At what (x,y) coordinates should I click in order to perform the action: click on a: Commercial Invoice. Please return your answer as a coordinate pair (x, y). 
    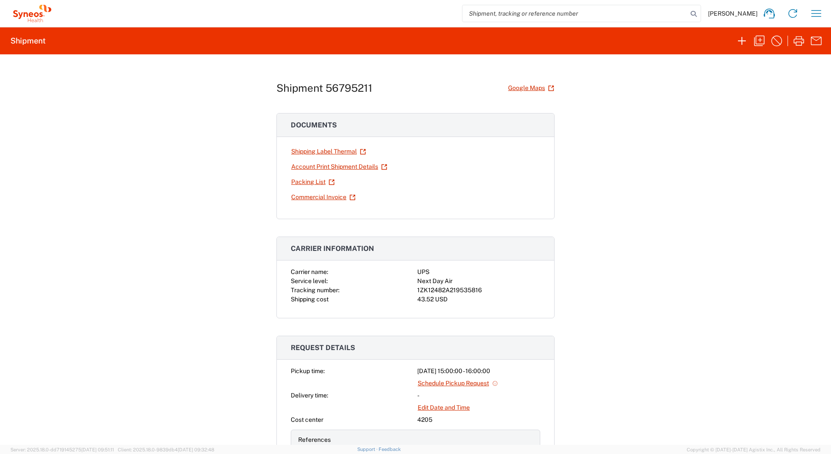
    Looking at the image, I should click on (323, 197).